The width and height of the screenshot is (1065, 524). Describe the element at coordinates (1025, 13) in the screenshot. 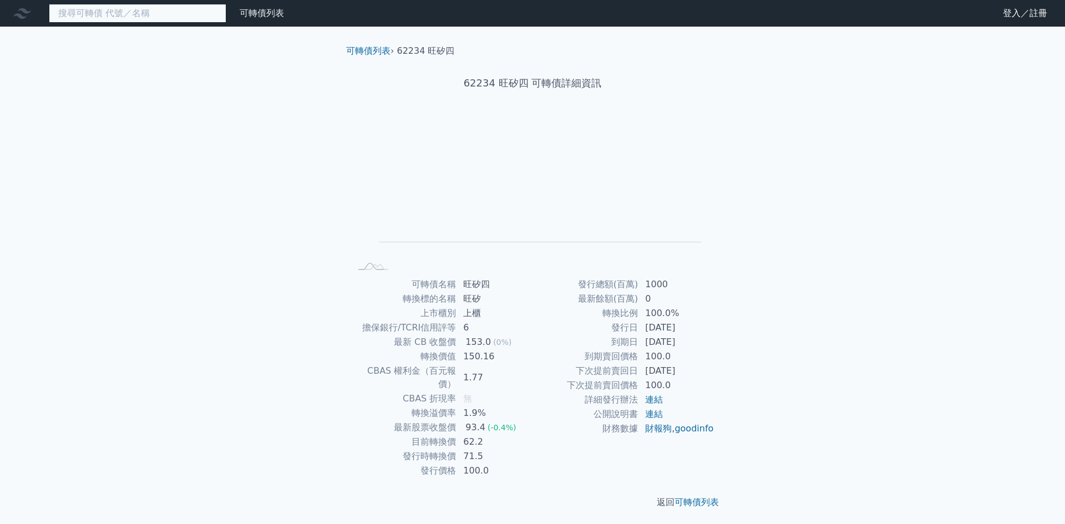

I see `a: 登入／註冊` at that location.